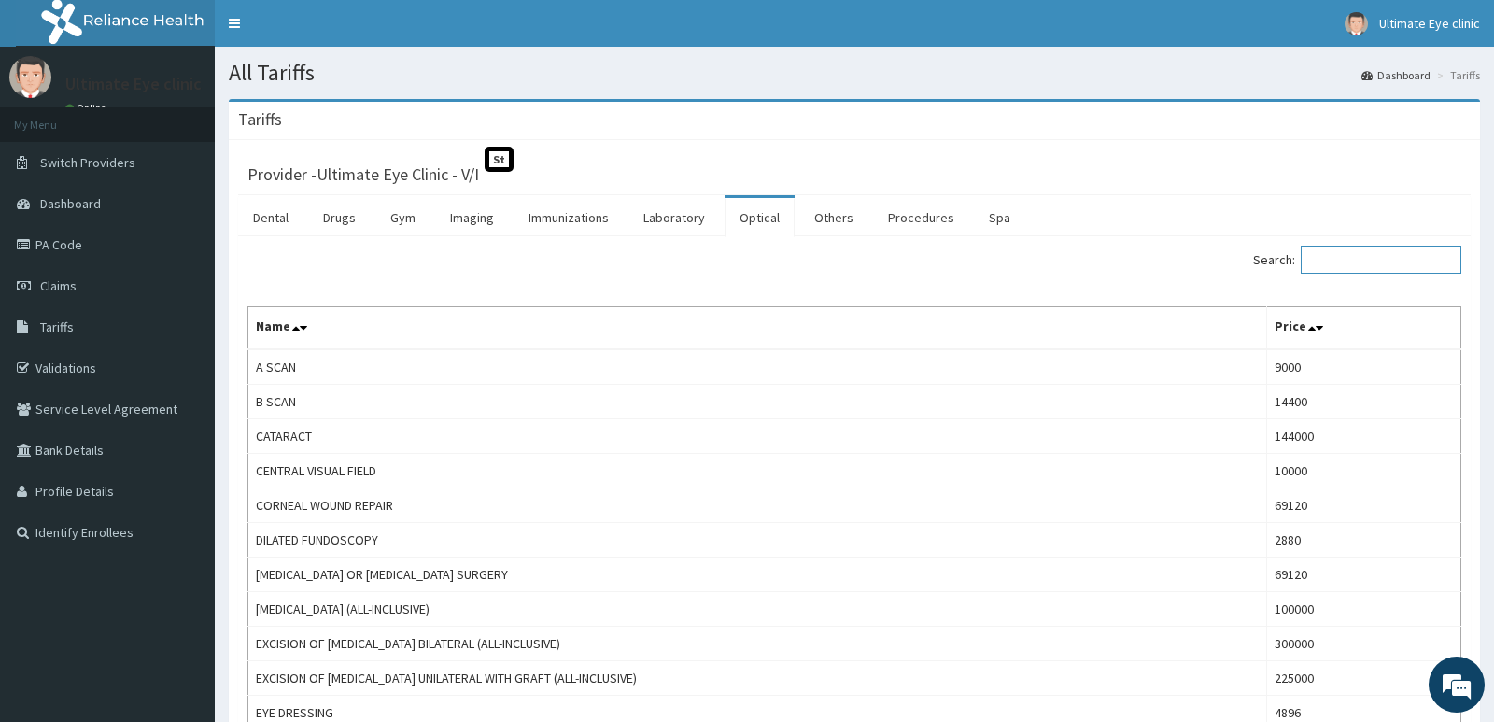 The width and height of the screenshot is (1494, 722). I want to click on td: 225000, so click(1364, 678).